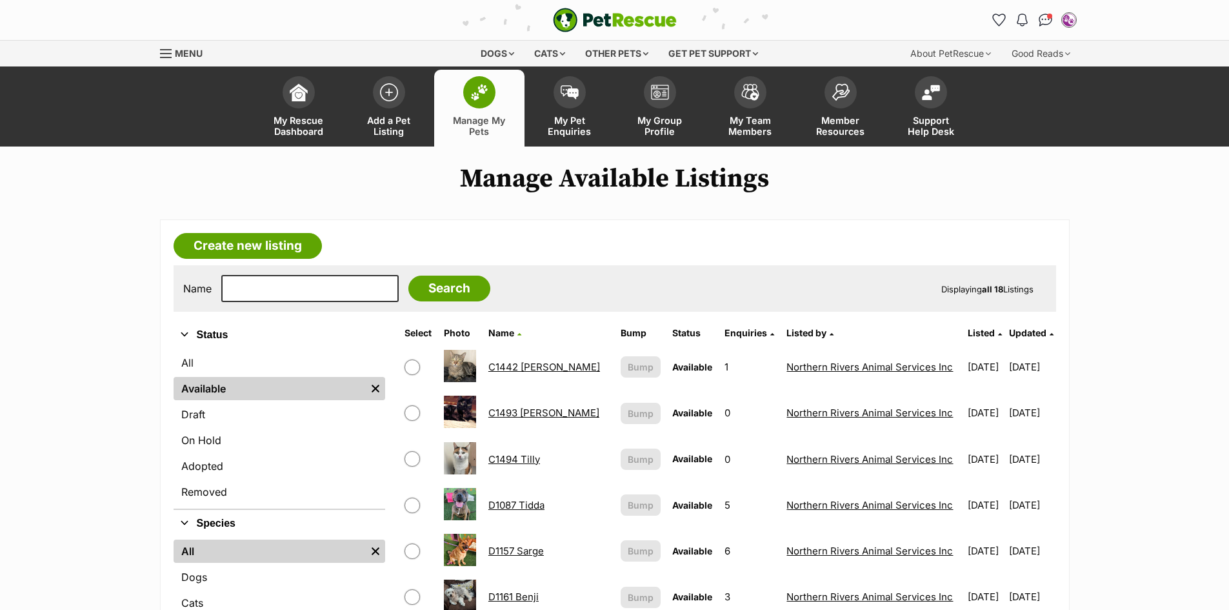 Image resolution: width=1229 pixels, height=610 pixels. I want to click on td: 0, so click(749, 412).